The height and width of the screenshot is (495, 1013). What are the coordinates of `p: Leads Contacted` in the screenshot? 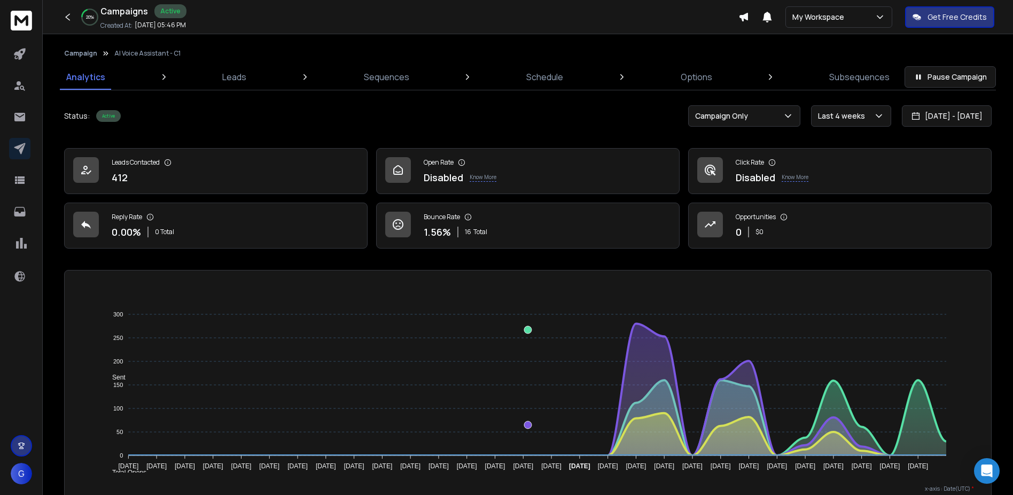 It's located at (136, 162).